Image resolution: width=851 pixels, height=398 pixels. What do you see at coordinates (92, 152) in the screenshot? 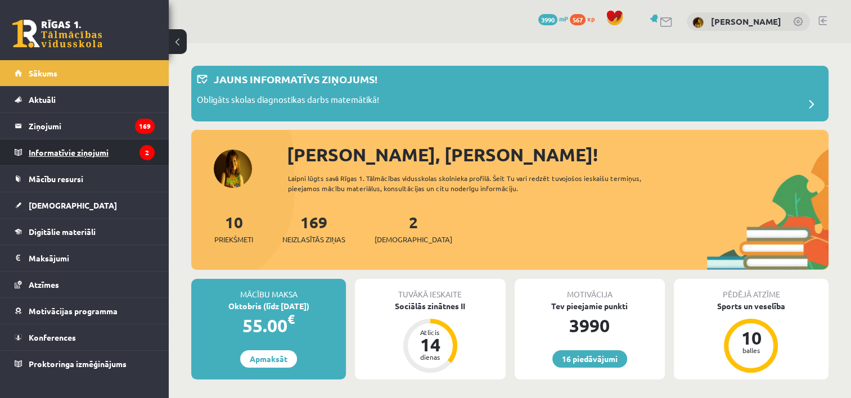
I see `legend: Informatīvie ziņojumi` at bounding box center [92, 152].